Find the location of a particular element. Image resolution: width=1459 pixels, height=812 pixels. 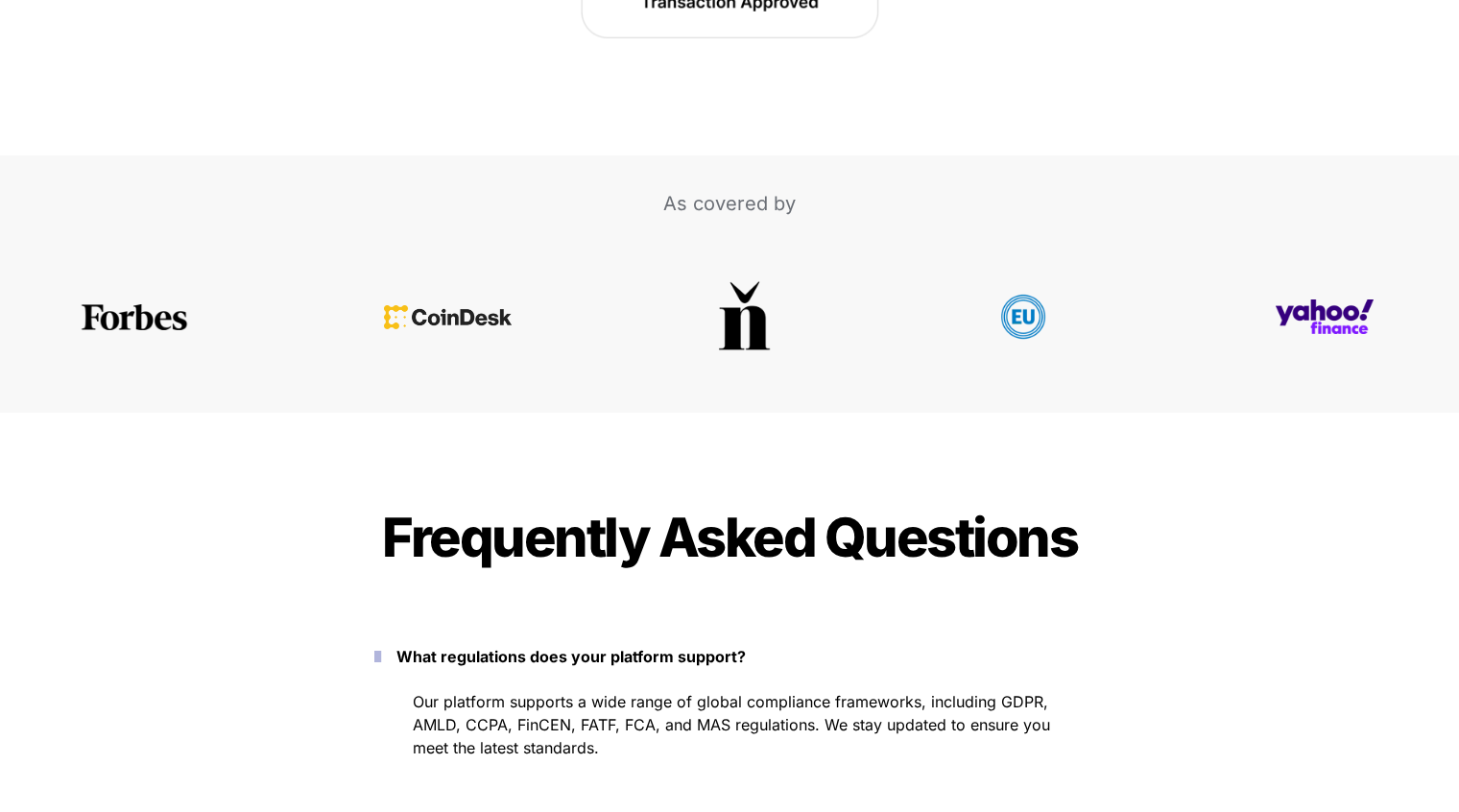

button: What regulations does your platform support? is located at coordinates (730, 657).